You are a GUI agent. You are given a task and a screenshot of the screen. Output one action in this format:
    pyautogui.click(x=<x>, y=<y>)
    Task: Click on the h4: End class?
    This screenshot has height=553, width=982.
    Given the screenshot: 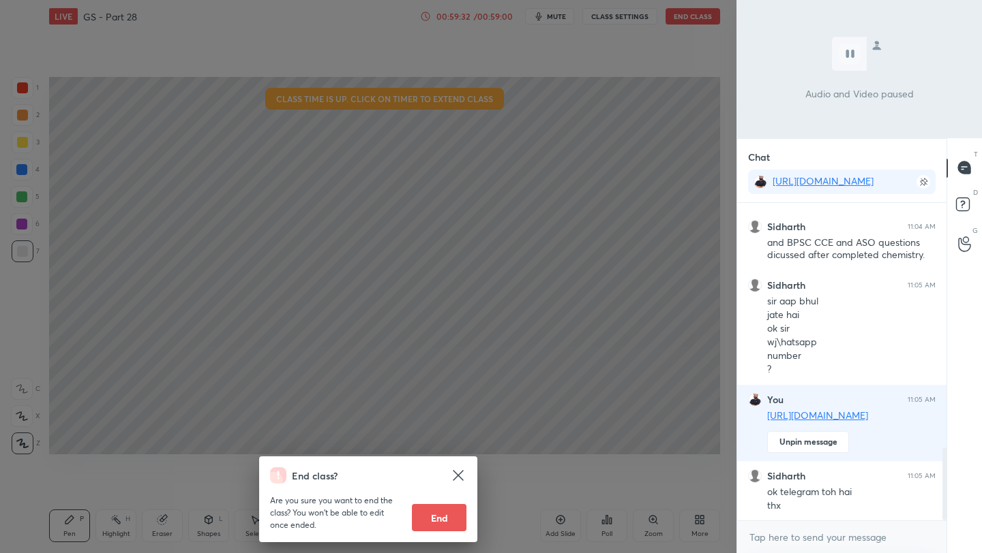 What is the action you would take?
    pyautogui.click(x=314, y=476)
    